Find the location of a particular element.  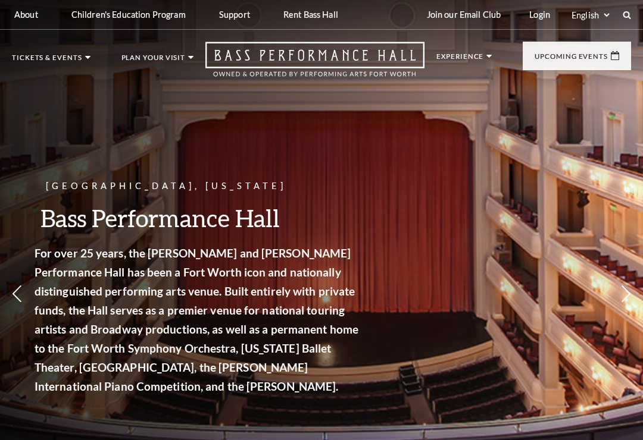

p: Experience is located at coordinates (459, 60).